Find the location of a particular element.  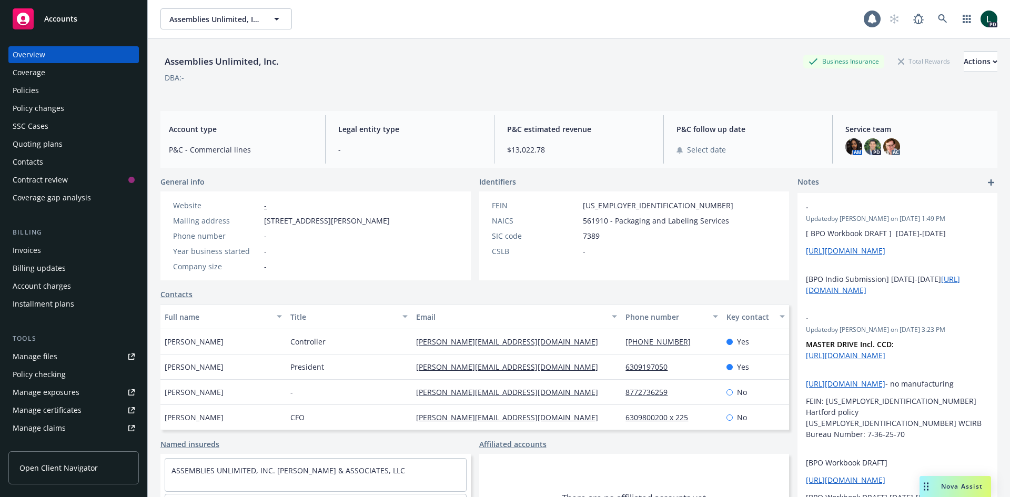

span: Service team is located at coordinates (917, 129).